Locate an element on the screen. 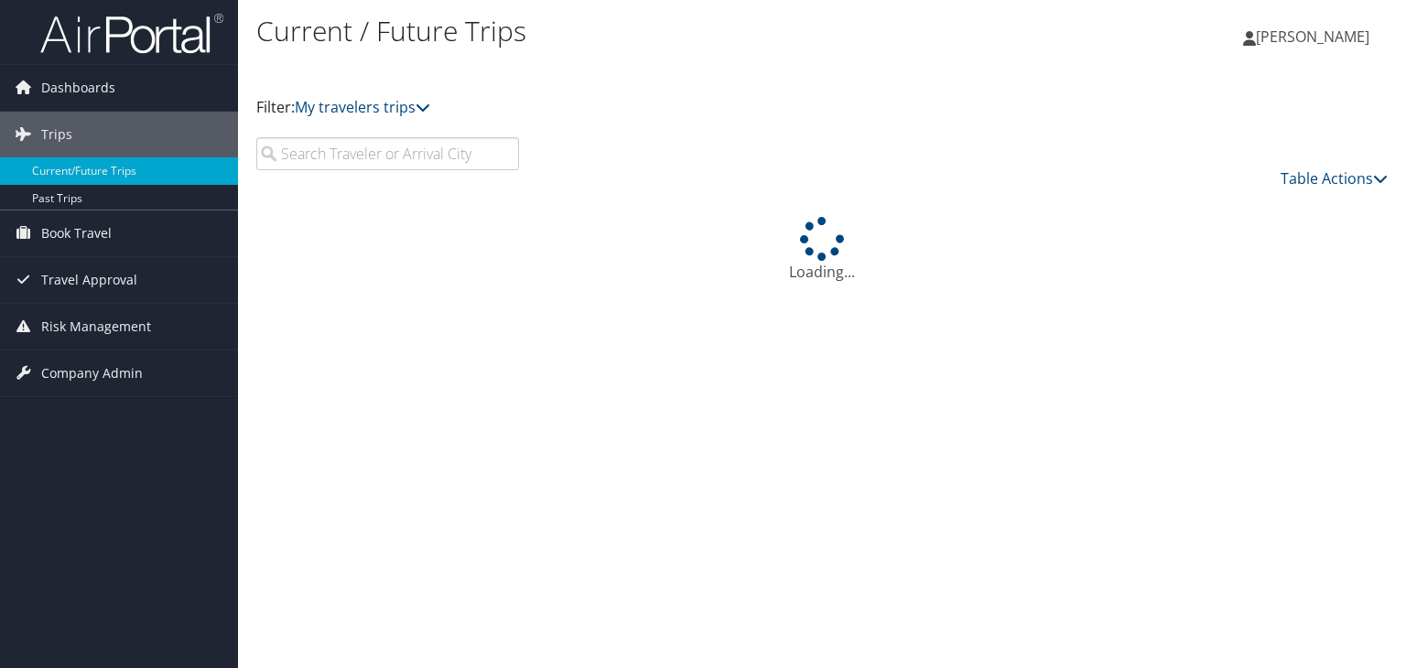 The height and width of the screenshot is (668, 1406). a: My travelers trips is located at coordinates (362, 107).